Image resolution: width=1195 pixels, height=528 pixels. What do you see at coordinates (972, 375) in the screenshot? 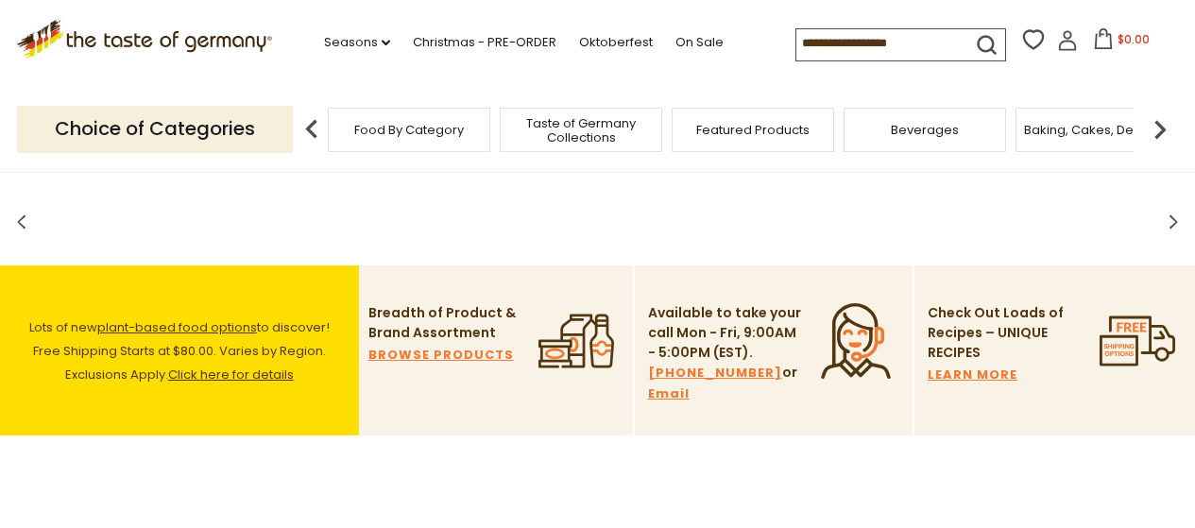
I see `a: LEARN MORE` at bounding box center [972, 375].